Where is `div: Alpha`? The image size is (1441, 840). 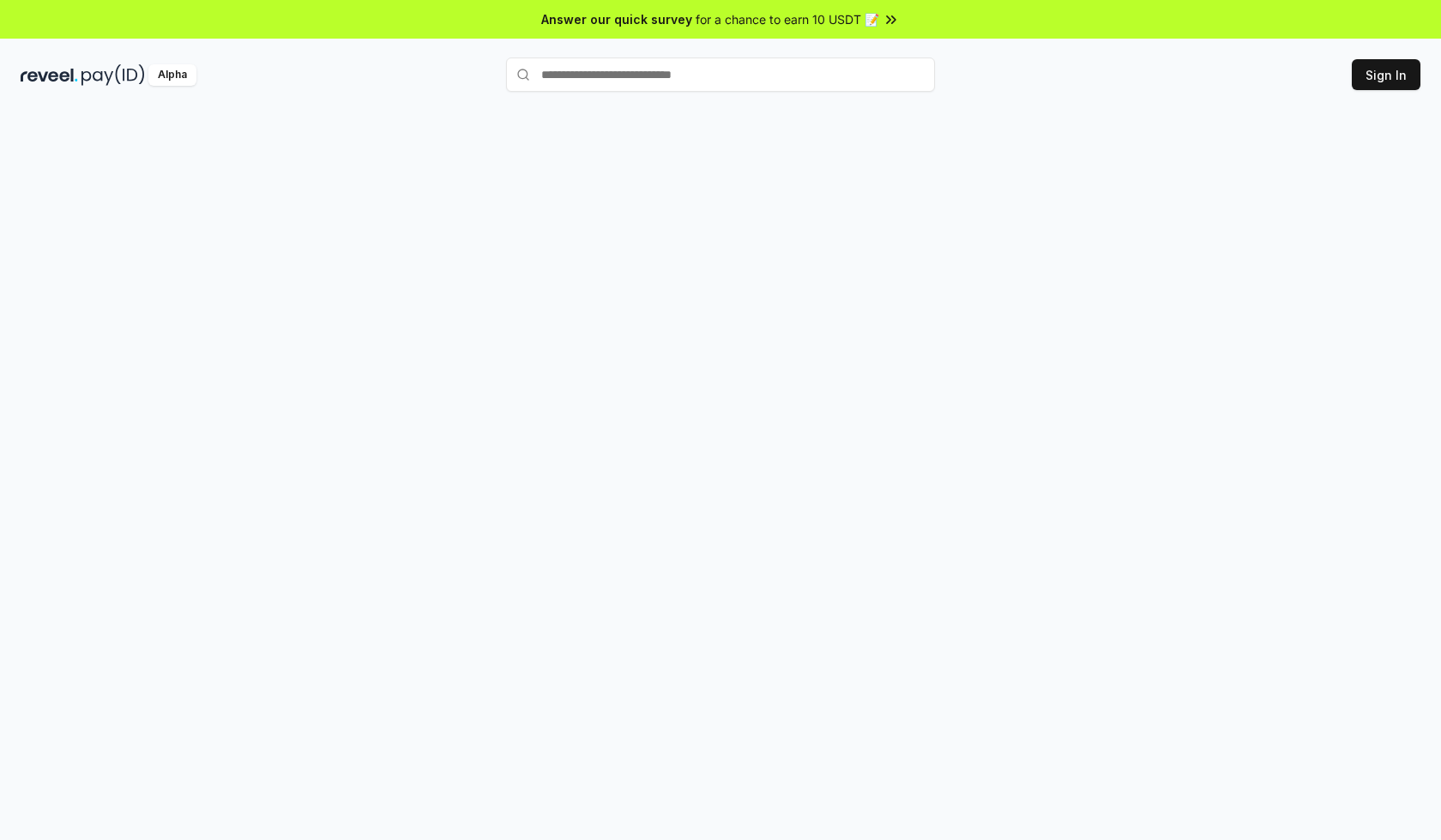 div: Alpha is located at coordinates (173, 75).